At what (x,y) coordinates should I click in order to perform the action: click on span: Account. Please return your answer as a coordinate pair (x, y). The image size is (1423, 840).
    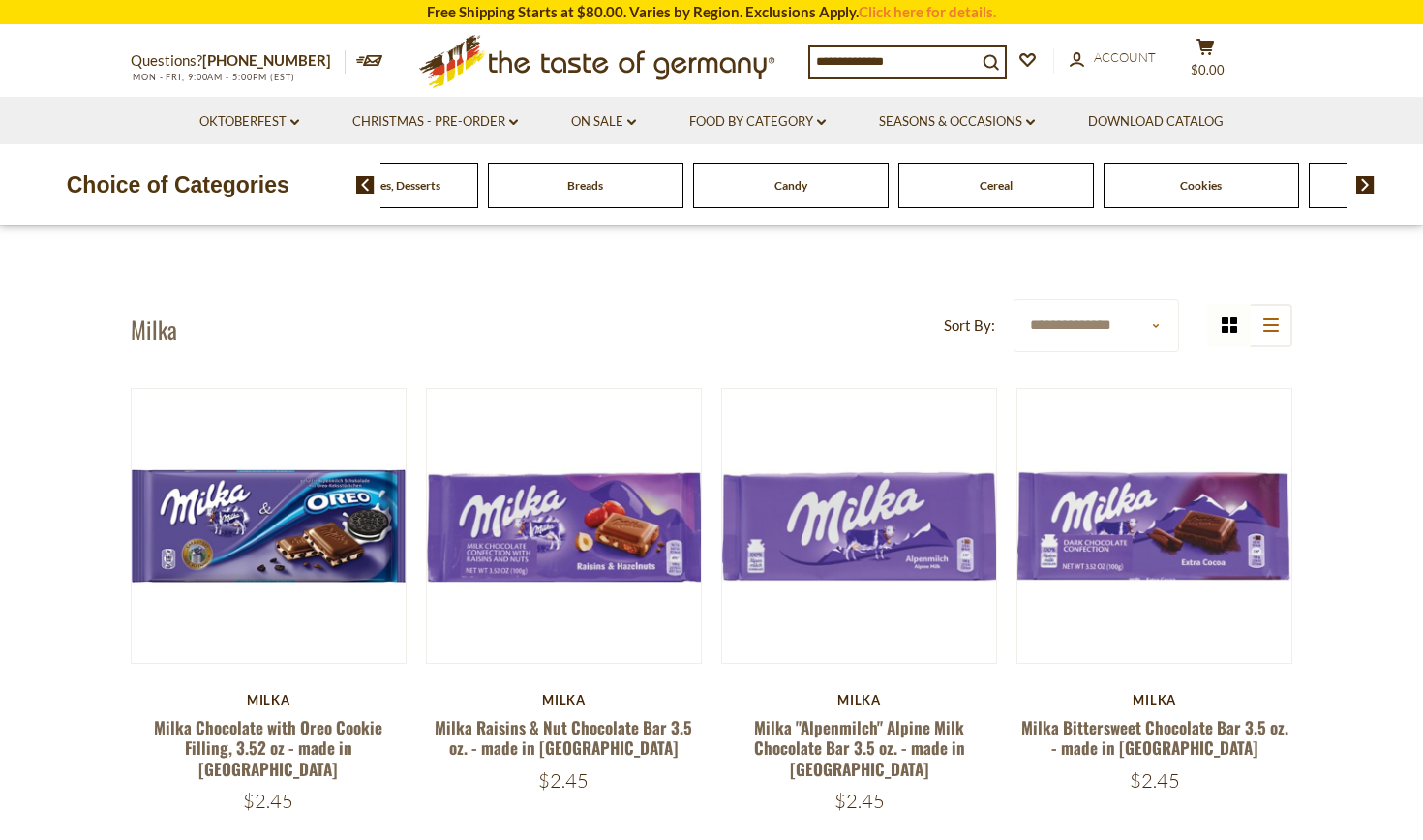
    Looking at the image, I should click on (1125, 57).